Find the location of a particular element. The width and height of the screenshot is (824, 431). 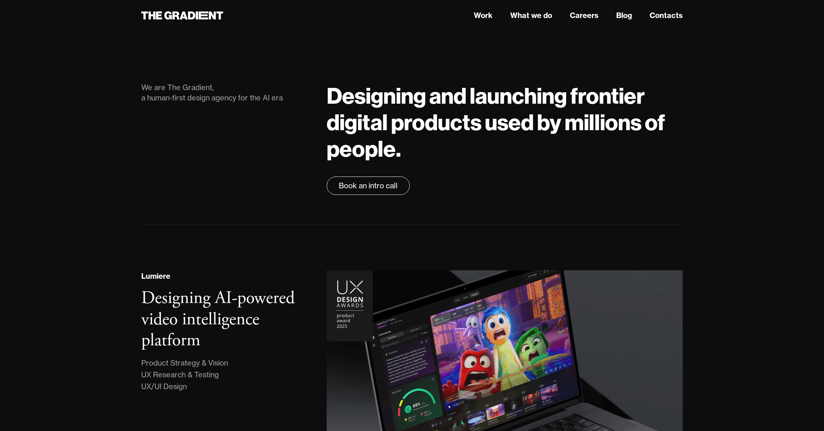

h1: Designing and launching frontier digital products used by millions of people. is located at coordinates (504, 122).